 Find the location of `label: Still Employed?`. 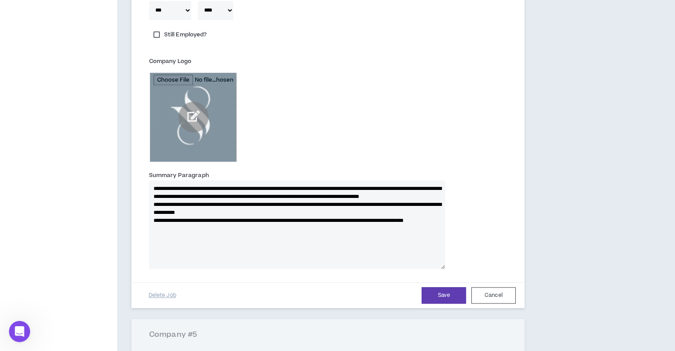

label: Still Employed? is located at coordinates (180, 35).